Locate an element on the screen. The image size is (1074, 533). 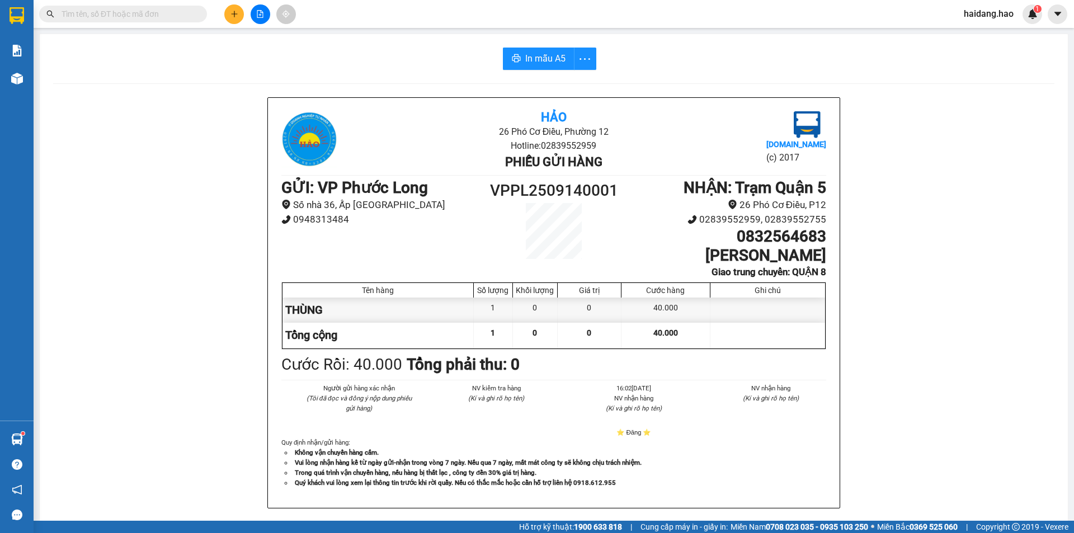
b: GỬI : VP Phước Long is located at coordinates (355, 187).